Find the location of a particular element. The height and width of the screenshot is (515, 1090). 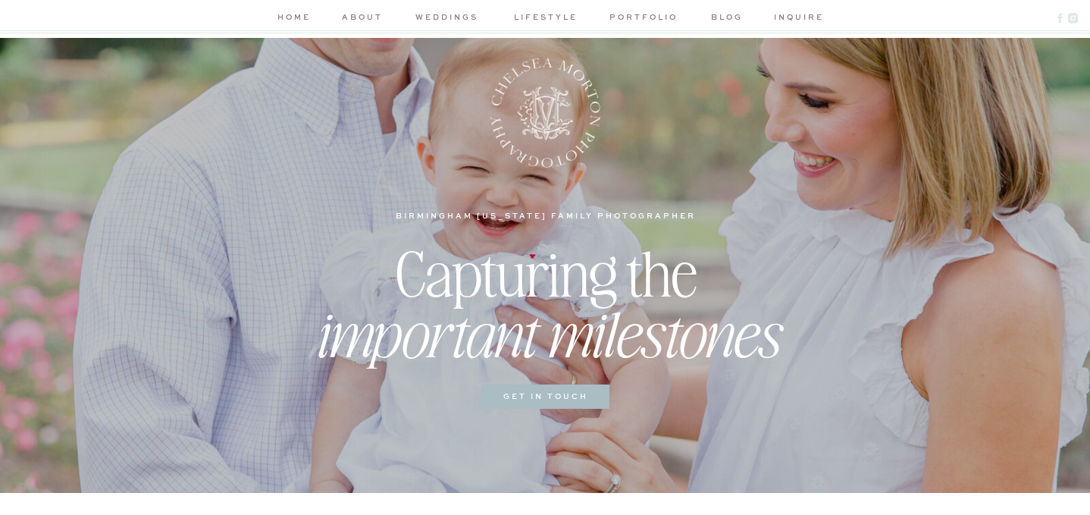

a: inquire is located at coordinates (795, 18).